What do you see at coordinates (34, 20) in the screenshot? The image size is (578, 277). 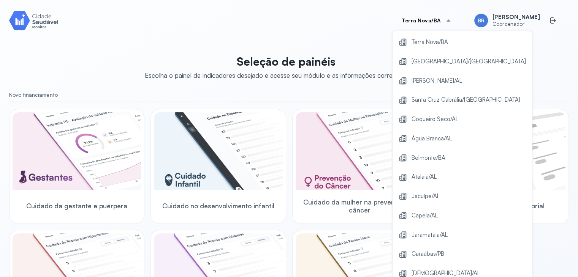 I see `img: Logotipo do produto Monitor` at bounding box center [34, 20].